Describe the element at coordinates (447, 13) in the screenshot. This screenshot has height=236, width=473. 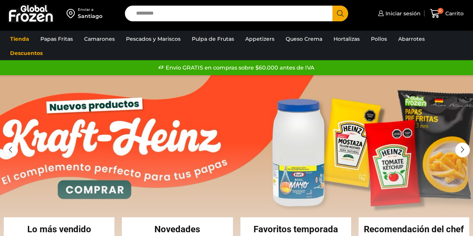
I see `a: 0 Carrito` at that location.